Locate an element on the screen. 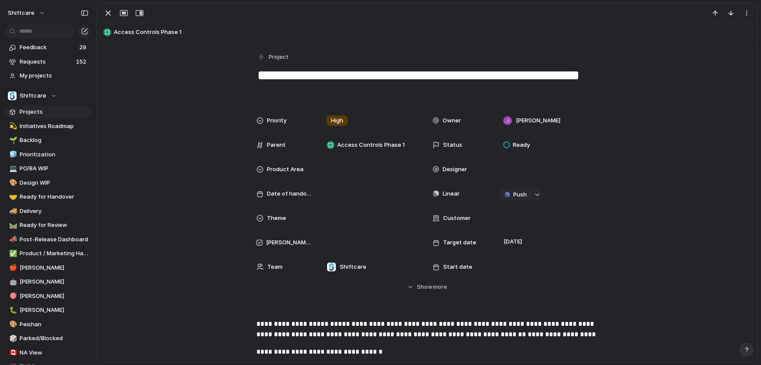  span: 152 is located at coordinates (82, 62).